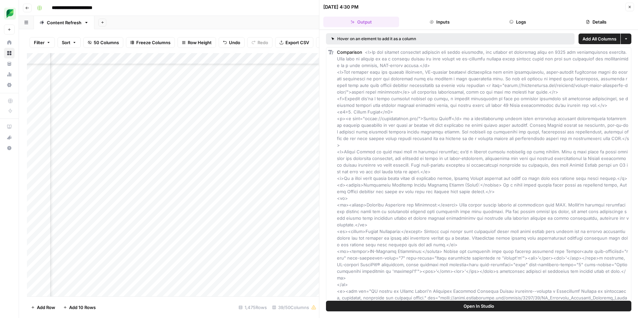  Describe the element at coordinates (294, 43) in the screenshot. I see `button: Export CSV` at that location.